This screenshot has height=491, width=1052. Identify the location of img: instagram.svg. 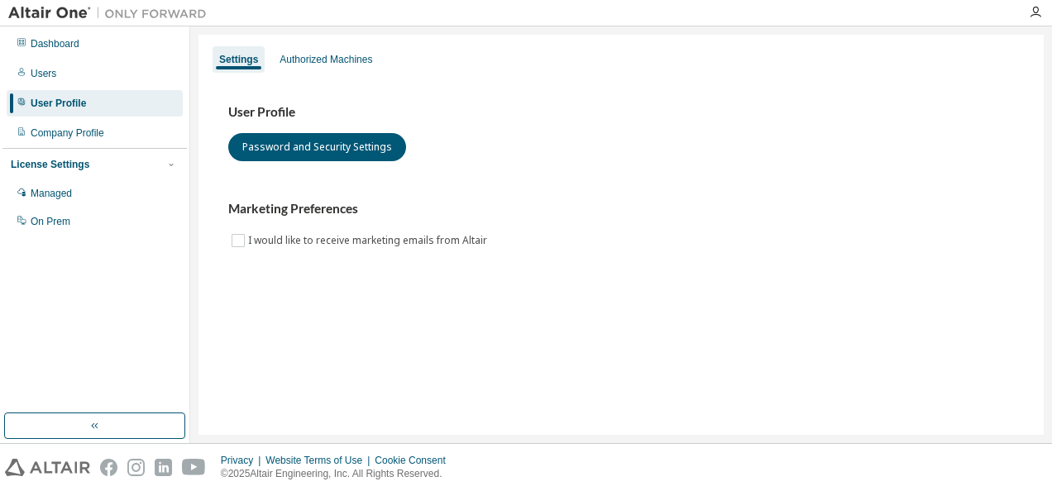
(136, 467).